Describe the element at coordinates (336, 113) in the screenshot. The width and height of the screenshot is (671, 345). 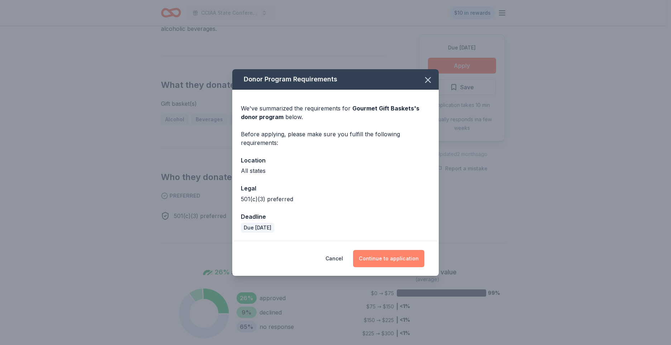
I see `div: We've summarized the requirements for below.` at that location.